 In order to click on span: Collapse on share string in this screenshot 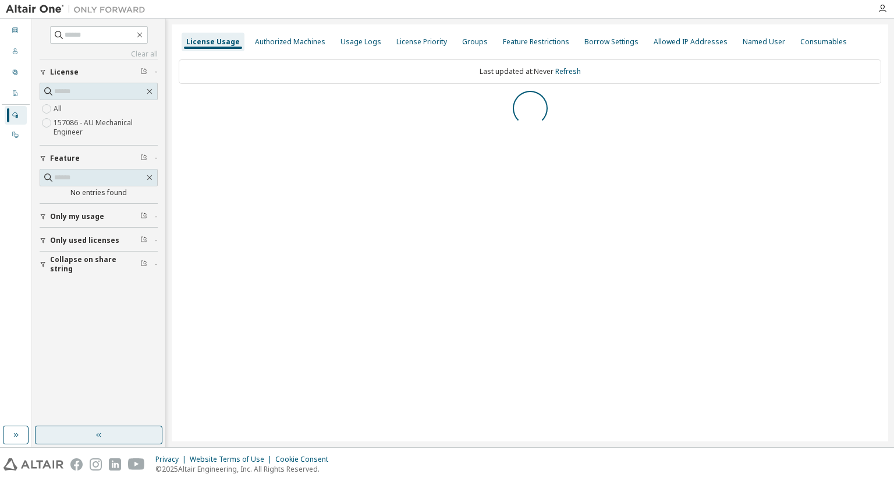, I will do `click(95, 264)`.